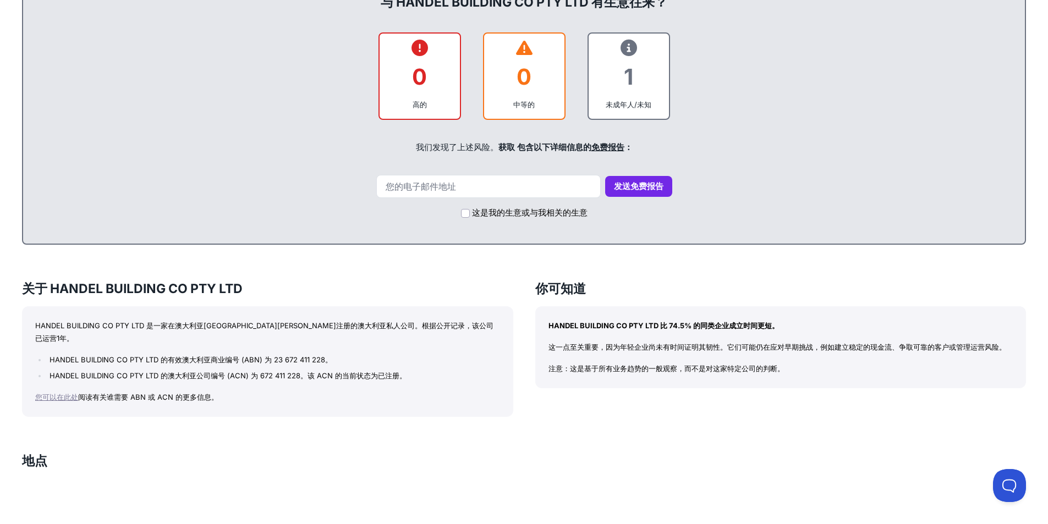 The width and height of the screenshot is (1048, 524). What do you see at coordinates (524, 104) in the screenshot?
I see `font: 中等的` at bounding box center [524, 104].